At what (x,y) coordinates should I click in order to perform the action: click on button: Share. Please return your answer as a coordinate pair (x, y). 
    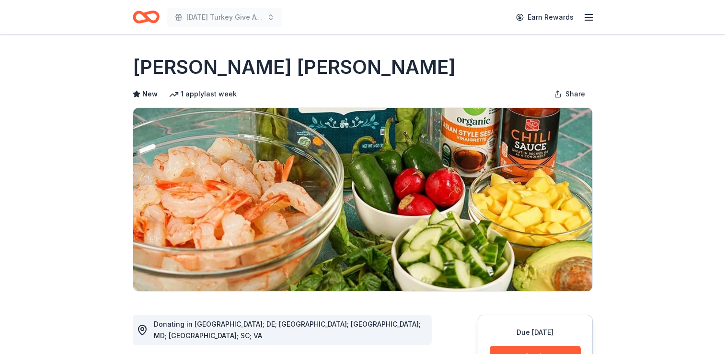
    Looking at the image, I should click on (570, 94).